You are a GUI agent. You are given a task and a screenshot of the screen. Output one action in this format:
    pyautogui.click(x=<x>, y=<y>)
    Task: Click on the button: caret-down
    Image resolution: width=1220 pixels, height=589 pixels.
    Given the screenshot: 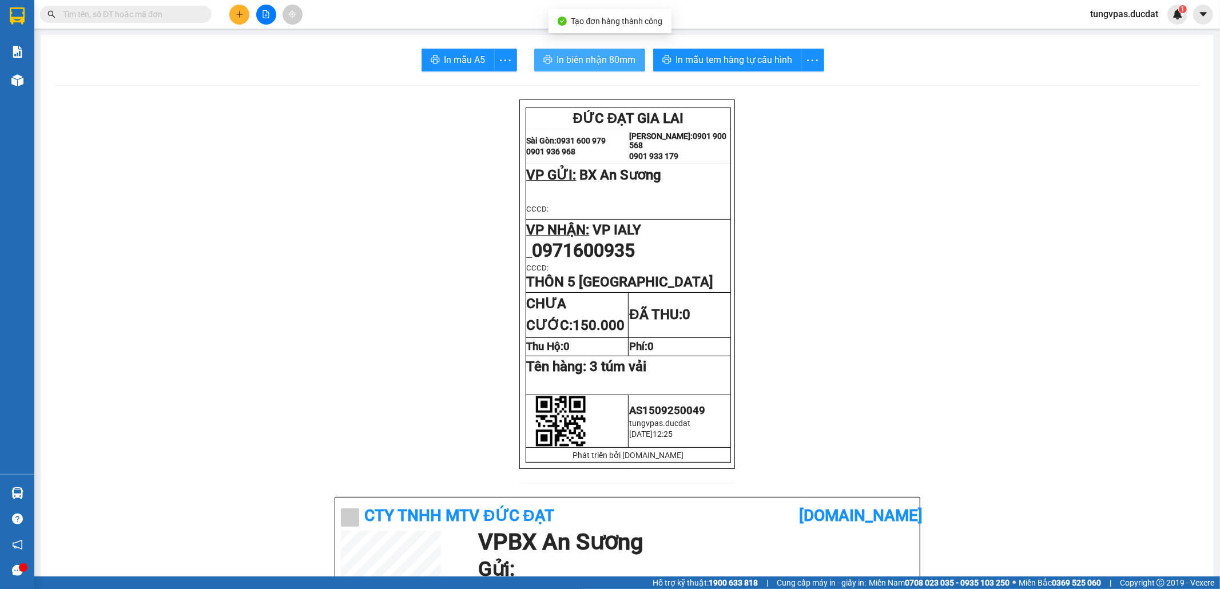 What is the action you would take?
    pyautogui.click(x=1203, y=14)
    